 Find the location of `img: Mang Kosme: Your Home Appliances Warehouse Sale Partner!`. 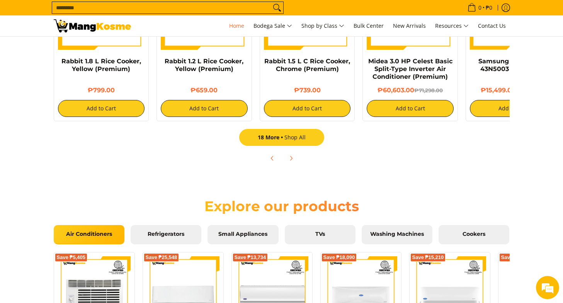

img: Mang Kosme: Your Home Appliances Warehouse Sale Partner! is located at coordinates (92, 26).